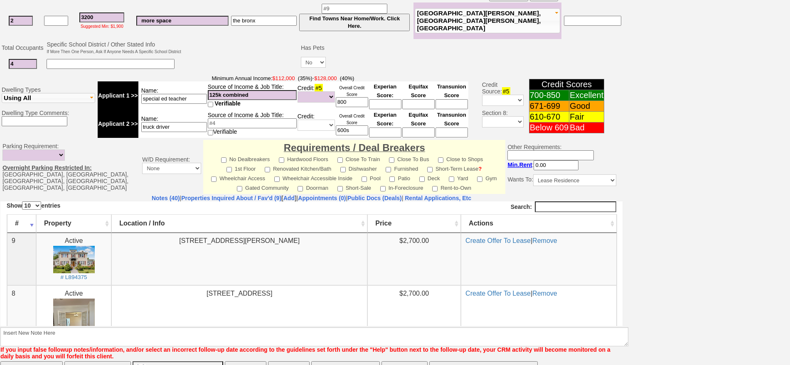  Describe the element at coordinates (364, 179) in the screenshot. I see `input: Pool` at that location.